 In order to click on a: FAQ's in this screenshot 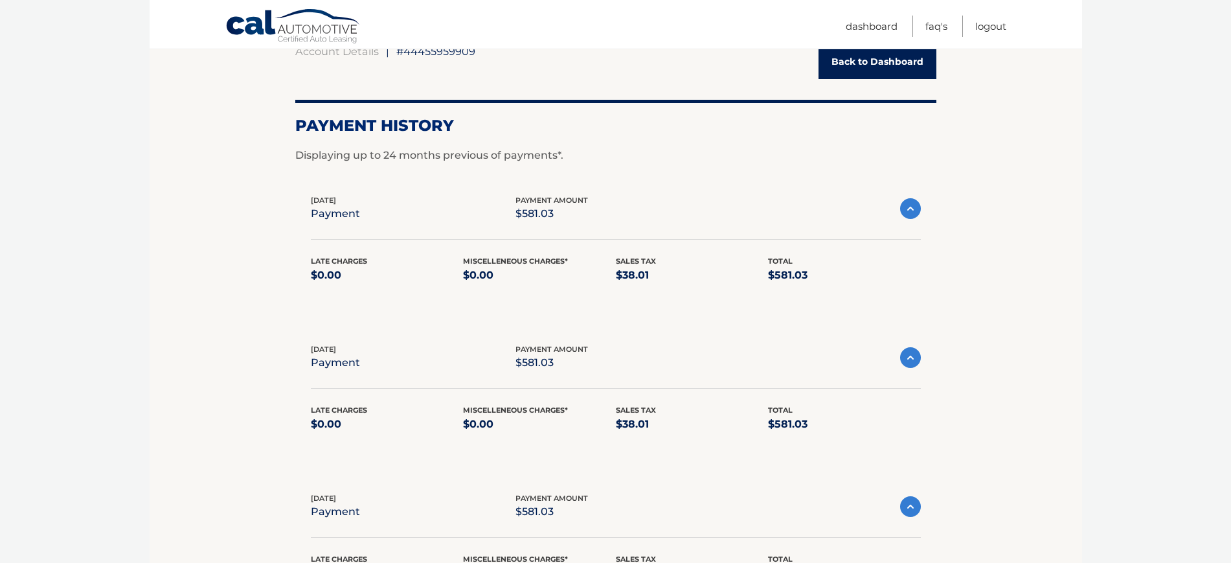, I will do `click(936, 26)`.